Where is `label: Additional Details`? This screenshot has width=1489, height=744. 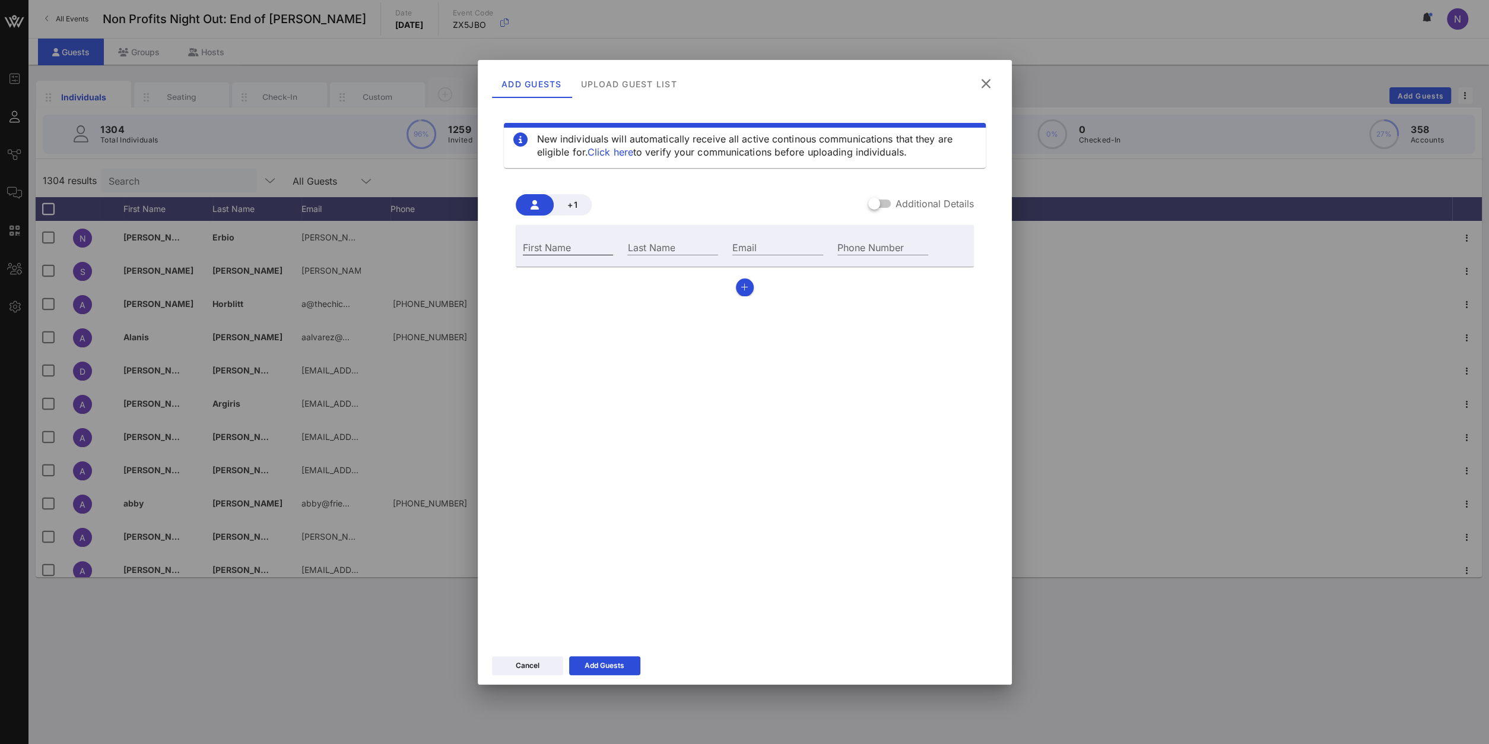 label: Additional Details is located at coordinates (935, 204).